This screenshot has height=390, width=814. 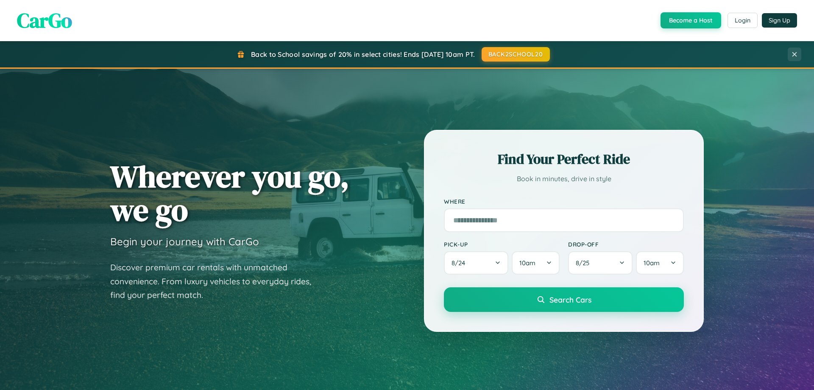 What do you see at coordinates (516, 54) in the screenshot?
I see `button: BACK2SCHOOL20` at bounding box center [516, 54].